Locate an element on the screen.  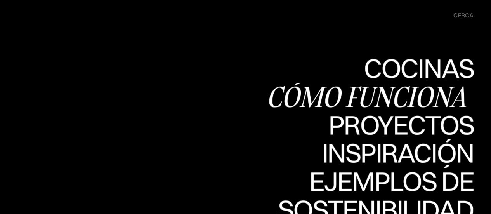
a: ProyectosProyectos is located at coordinates (401, 125).